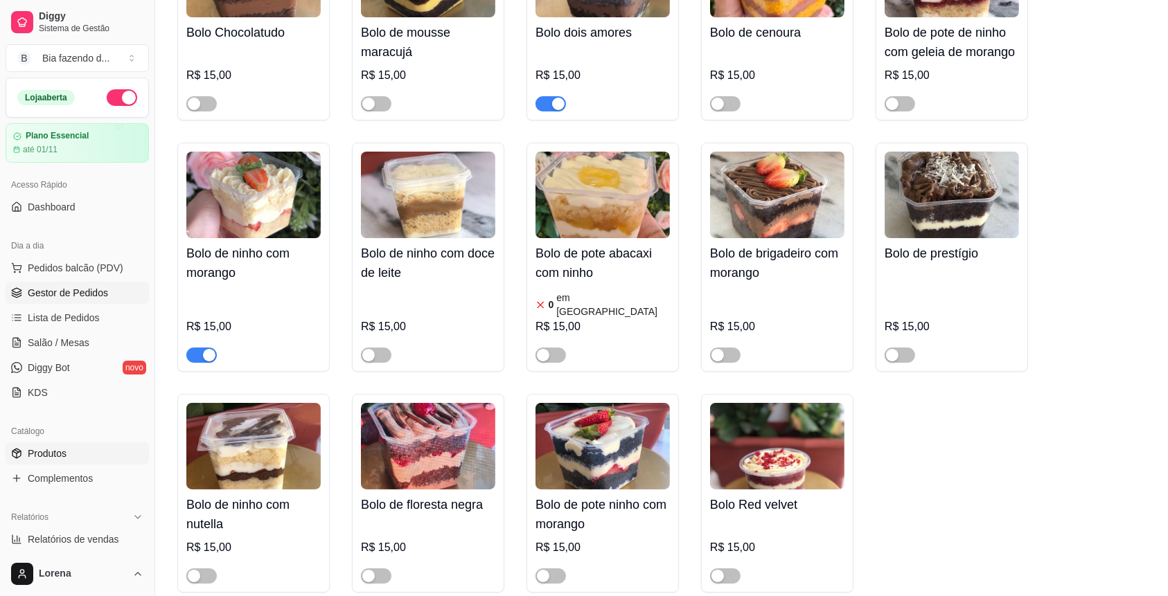 The width and height of the screenshot is (1168, 596). Describe the element at coordinates (82, 574) in the screenshot. I see `span: Lorena` at that location.